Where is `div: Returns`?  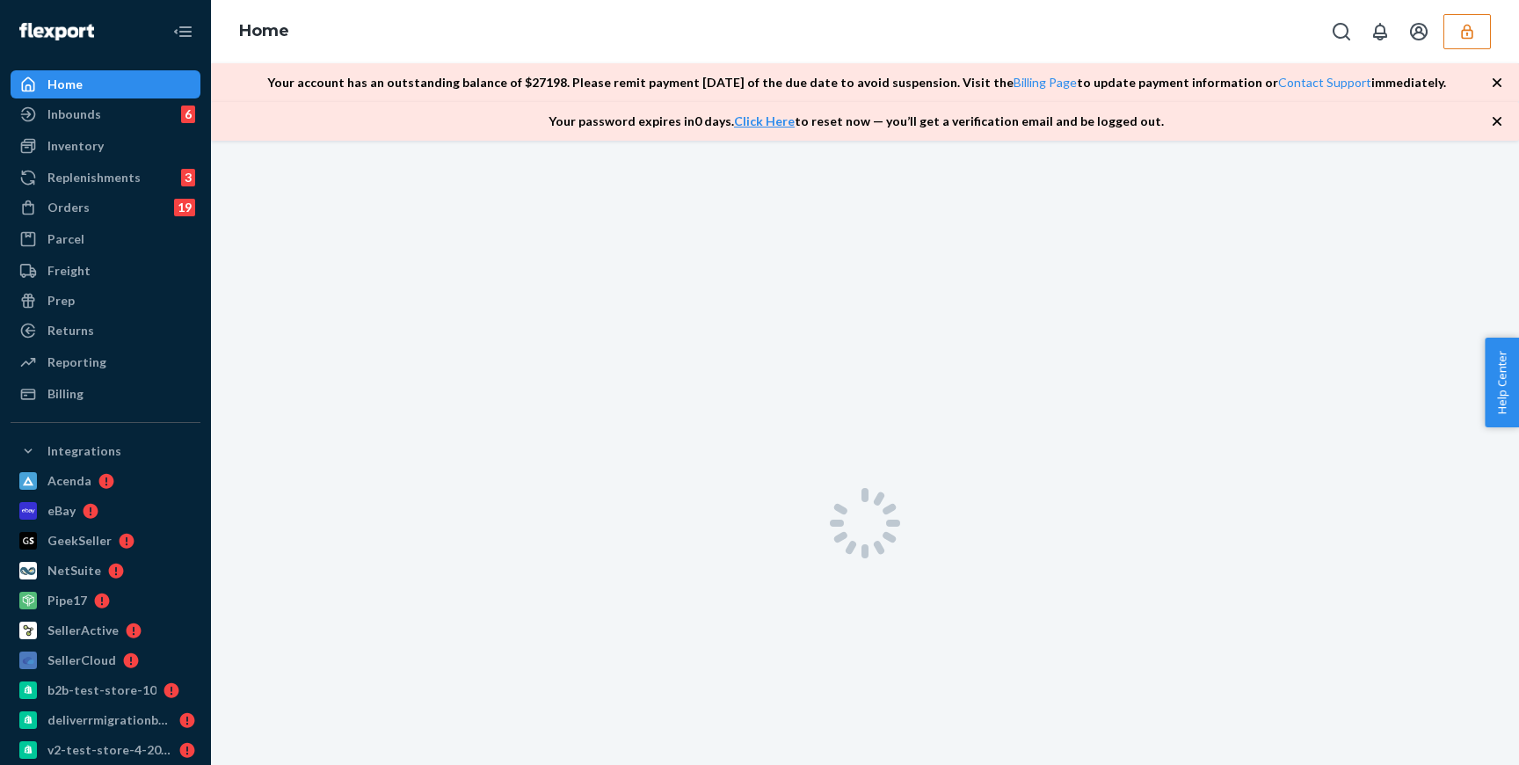
div: Returns is located at coordinates (70, 330).